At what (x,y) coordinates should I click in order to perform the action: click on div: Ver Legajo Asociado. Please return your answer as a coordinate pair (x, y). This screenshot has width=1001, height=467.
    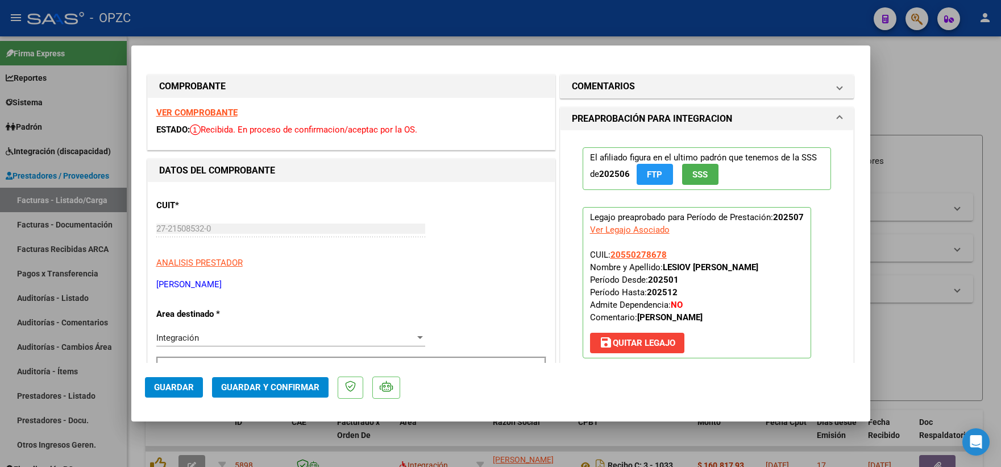
    Looking at the image, I should click on (630, 230).